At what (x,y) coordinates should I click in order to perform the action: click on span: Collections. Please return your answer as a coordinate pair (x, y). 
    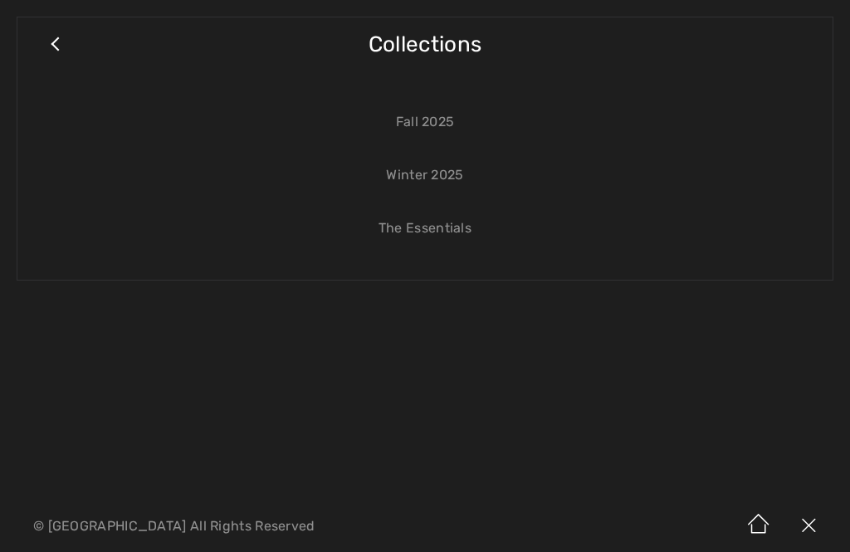
    Looking at the image, I should click on (425, 44).